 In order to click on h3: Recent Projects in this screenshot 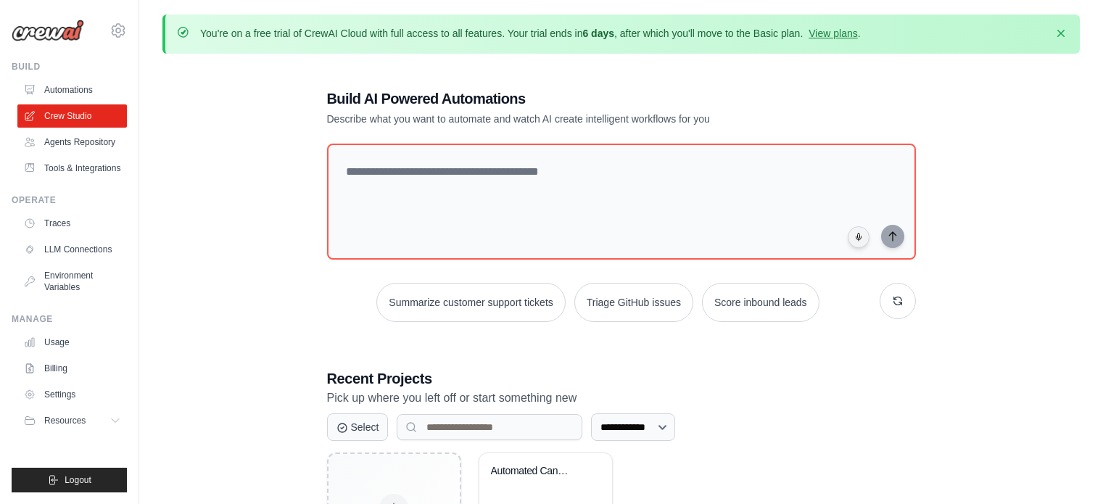, I will do `click(622, 379)`.